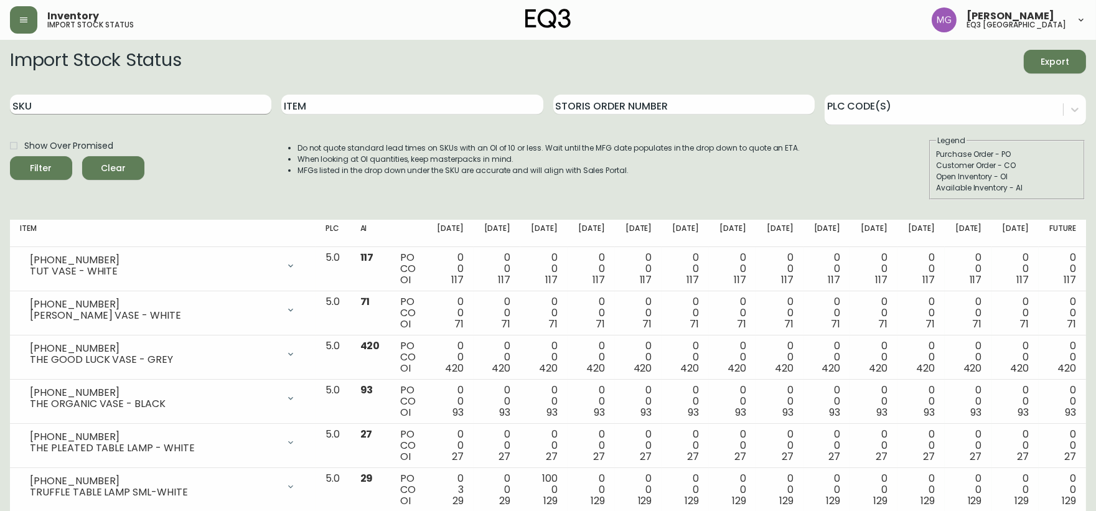 The width and height of the screenshot is (1096, 511). What do you see at coordinates (548, 19) in the screenshot?
I see `img: logo` at bounding box center [548, 19].